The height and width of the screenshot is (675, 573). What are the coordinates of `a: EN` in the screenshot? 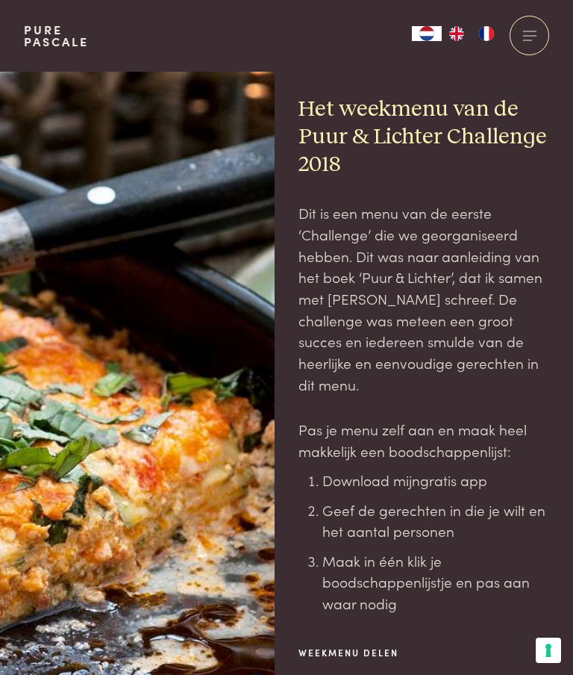 It's located at (457, 34).